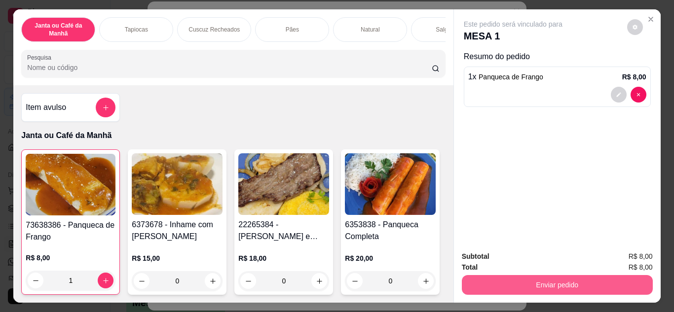 The width and height of the screenshot is (674, 312). Describe the element at coordinates (214, 30) in the screenshot. I see `p: Cuscuz Recheados` at that location.